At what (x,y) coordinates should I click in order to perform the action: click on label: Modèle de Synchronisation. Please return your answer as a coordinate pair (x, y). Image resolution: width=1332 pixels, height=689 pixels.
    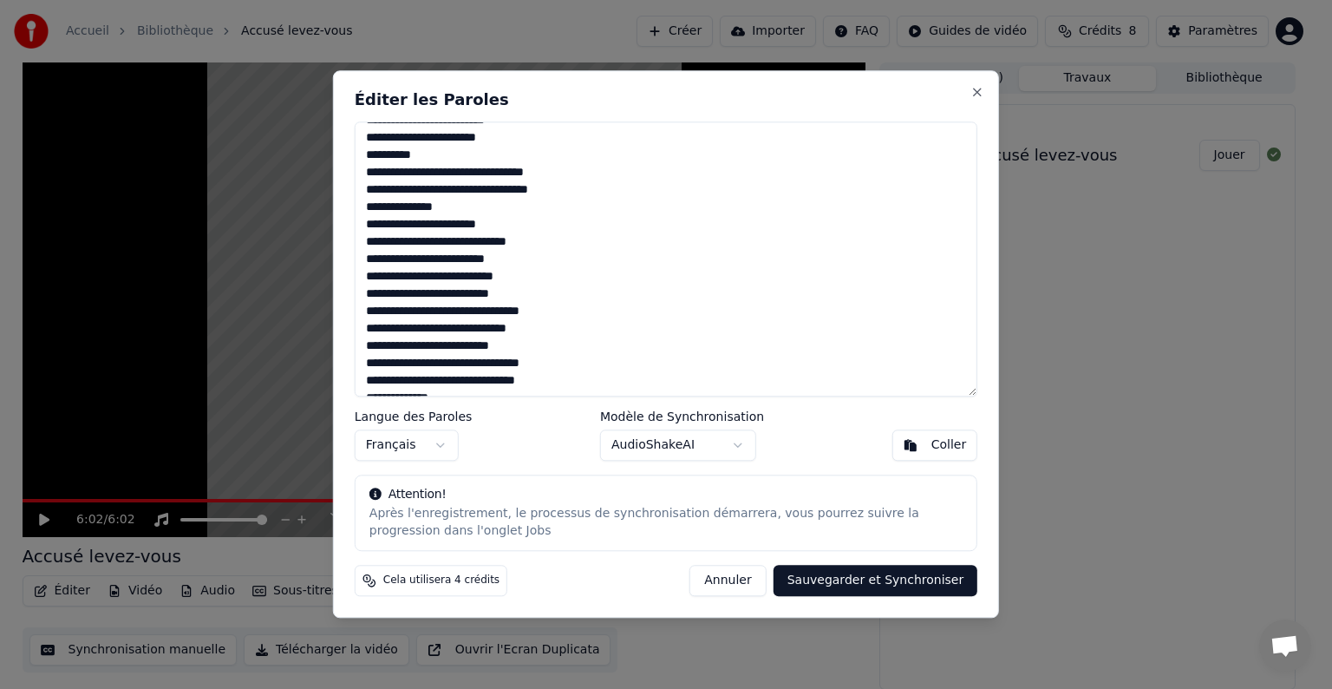
    Looking at the image, I should click on (682, 417).